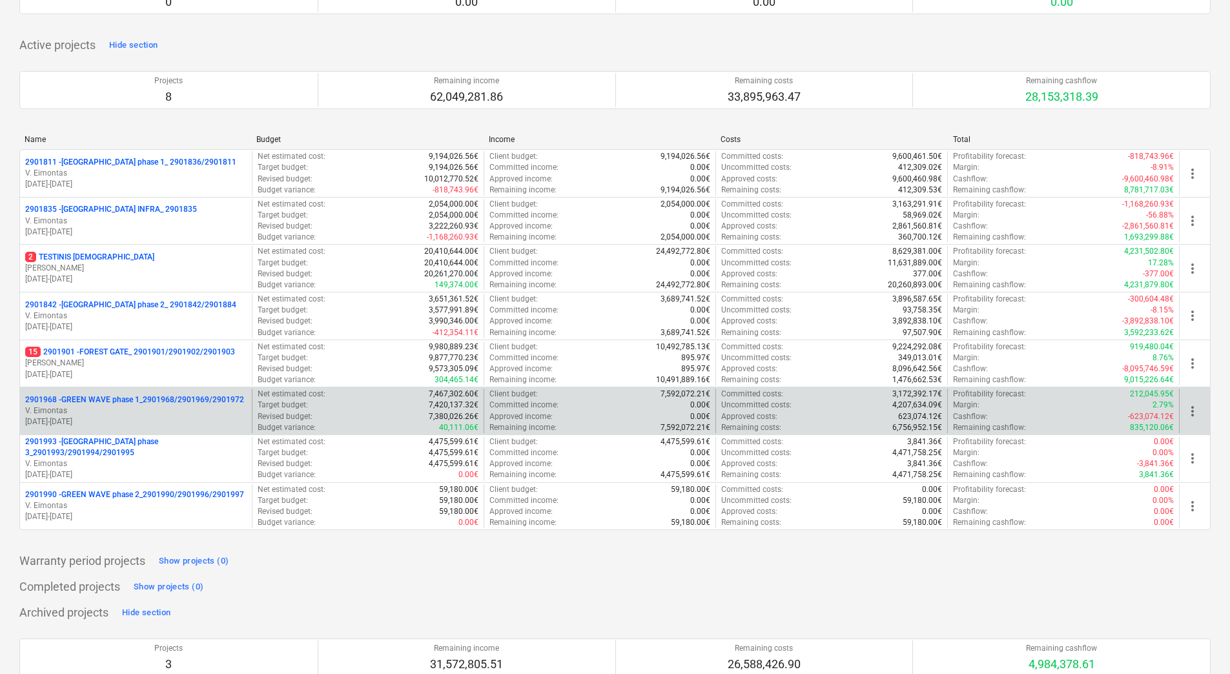  What do you see at coordinates (695, 369) in the screenshot?
I see `p: 895.97€` at bounding box center [695, 369].